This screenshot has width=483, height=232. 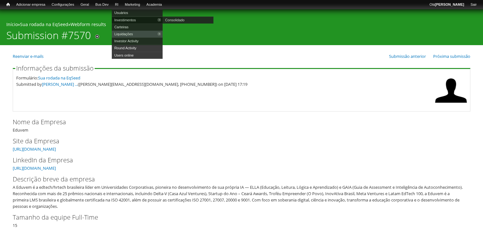 What do you see at coordinates (451, 91) in the screenshot?
I see `img: Foto de Vladimir Nunan Ribeiro Soares` at bounding box center [451, 91].